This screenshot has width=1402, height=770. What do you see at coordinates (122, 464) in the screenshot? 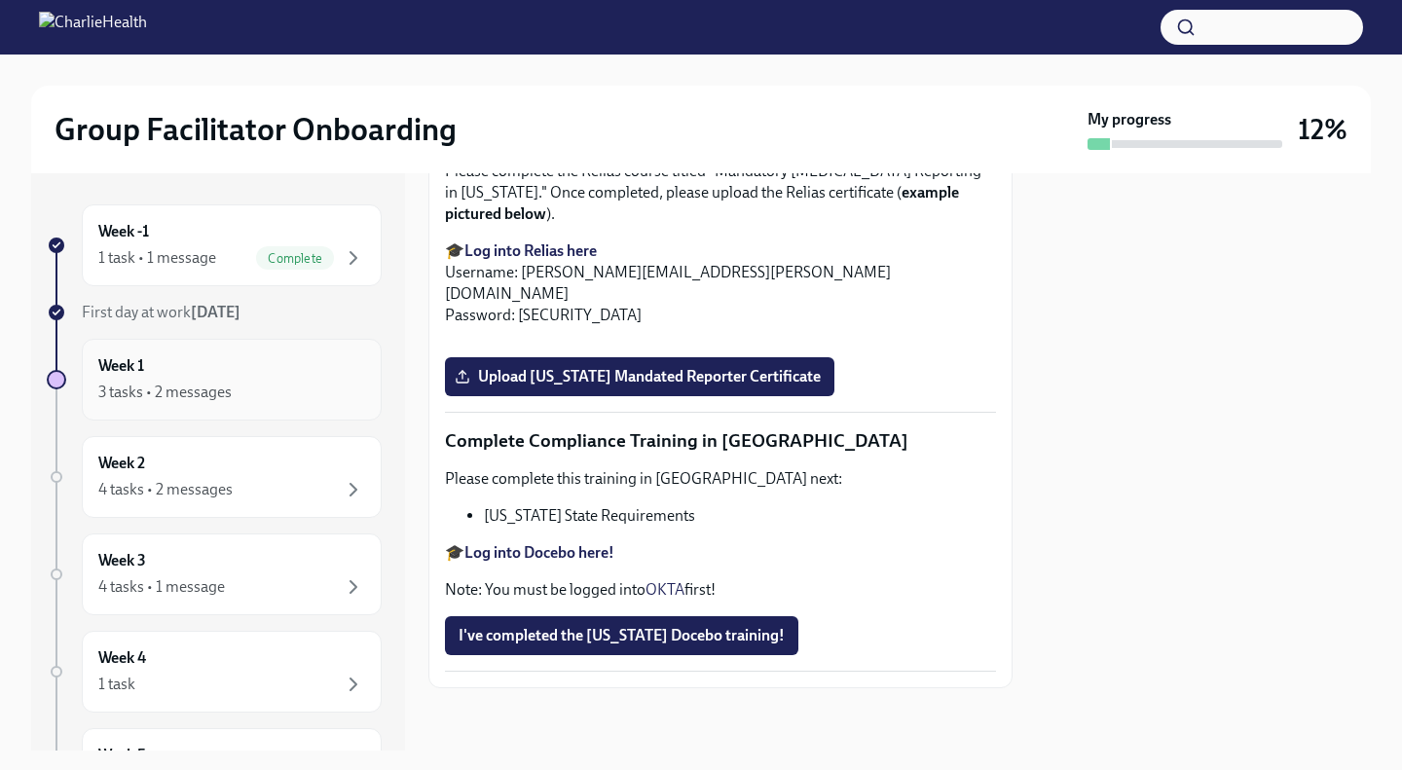
I see `h6: Week 2` at bounding box center [122, 464].